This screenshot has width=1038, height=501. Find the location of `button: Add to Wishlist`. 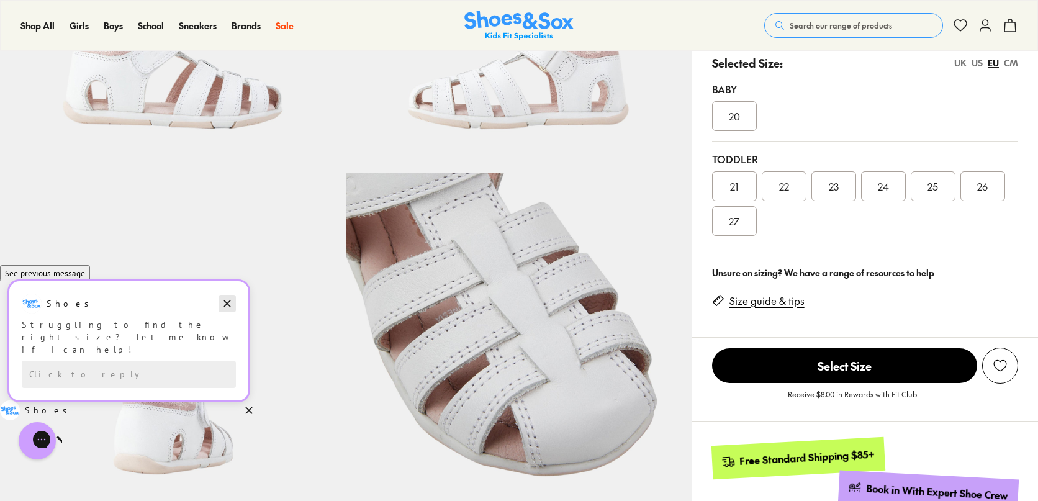

button: Add to Wishlist is located at coordinates (1000, 366).